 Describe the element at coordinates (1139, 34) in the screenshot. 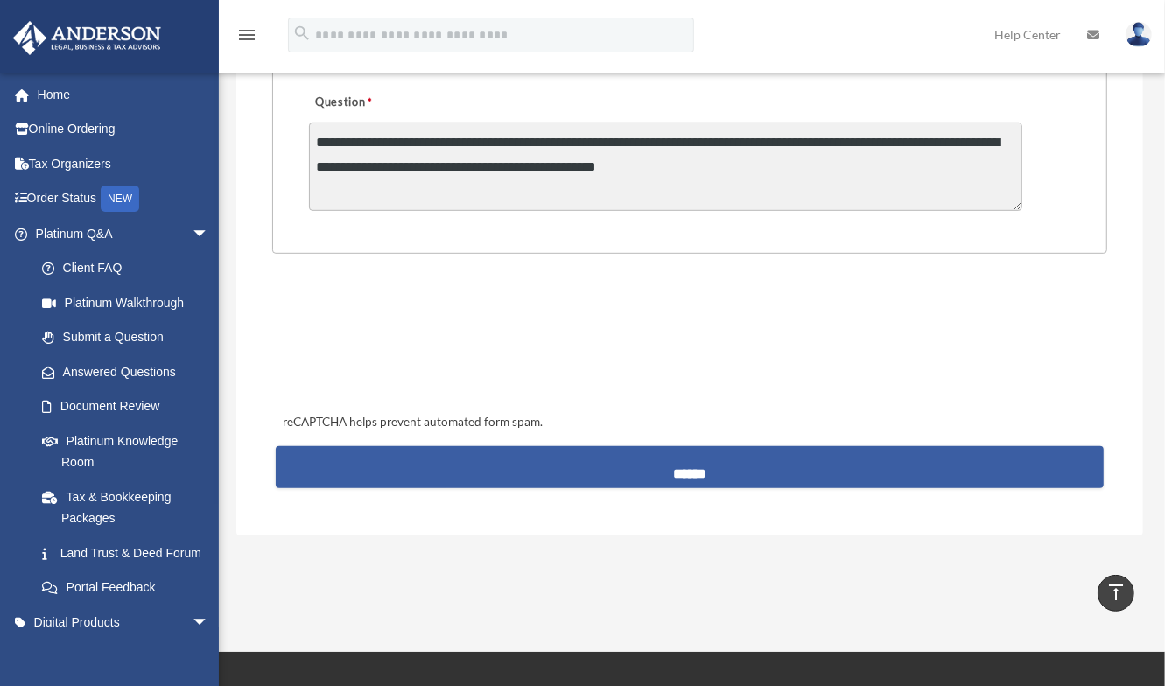

I see `img: User Pic` at that location.